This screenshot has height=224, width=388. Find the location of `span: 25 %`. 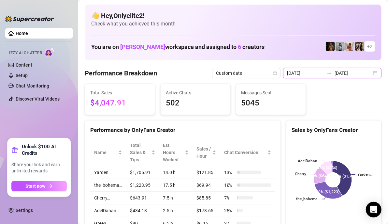

span: 25 % is located at coordinates (229, 210).